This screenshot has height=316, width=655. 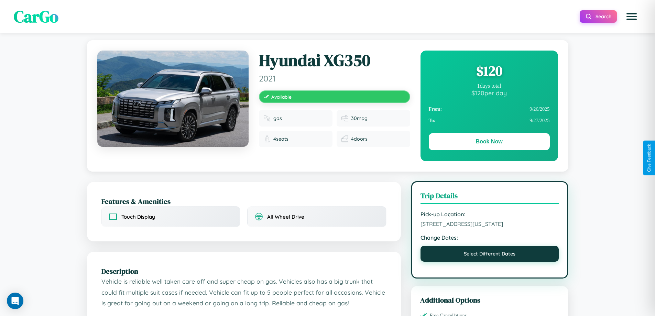 I want to click on strong: From:, so click(x=435, y=109).